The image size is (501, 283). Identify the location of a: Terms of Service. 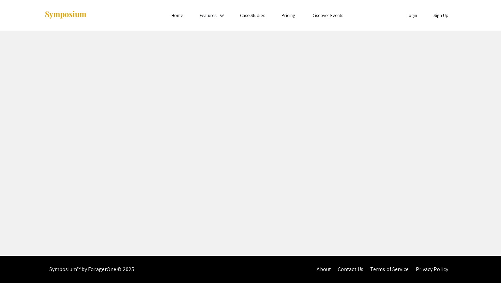
(389, 269).